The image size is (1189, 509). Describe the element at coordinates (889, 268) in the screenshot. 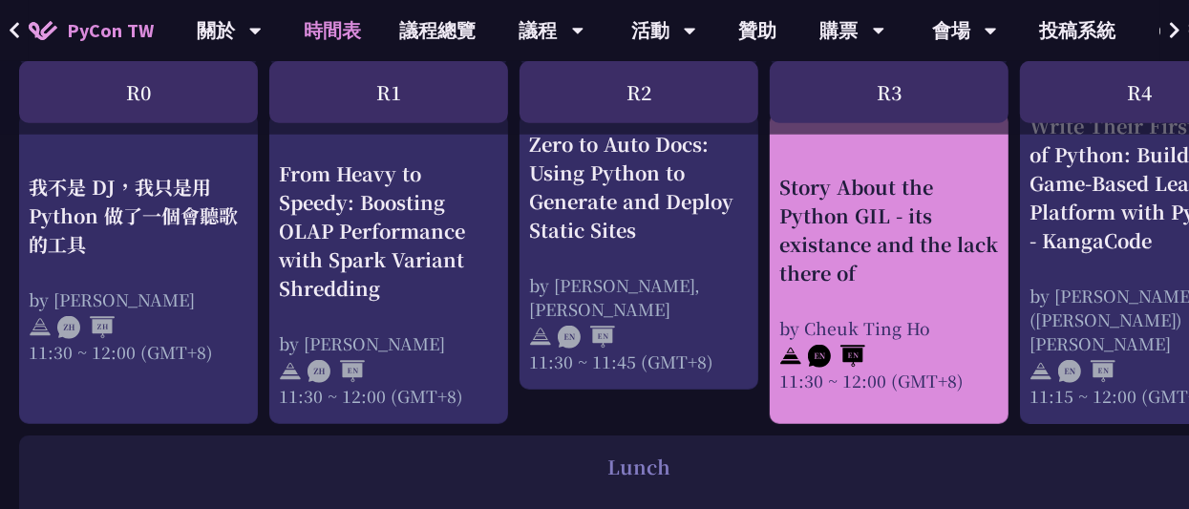

I see `a: Story About the Python GIL - its existance and the lack there of by Cheuk Ting Ho 11:30 ~ 12:00 (...` at that location.